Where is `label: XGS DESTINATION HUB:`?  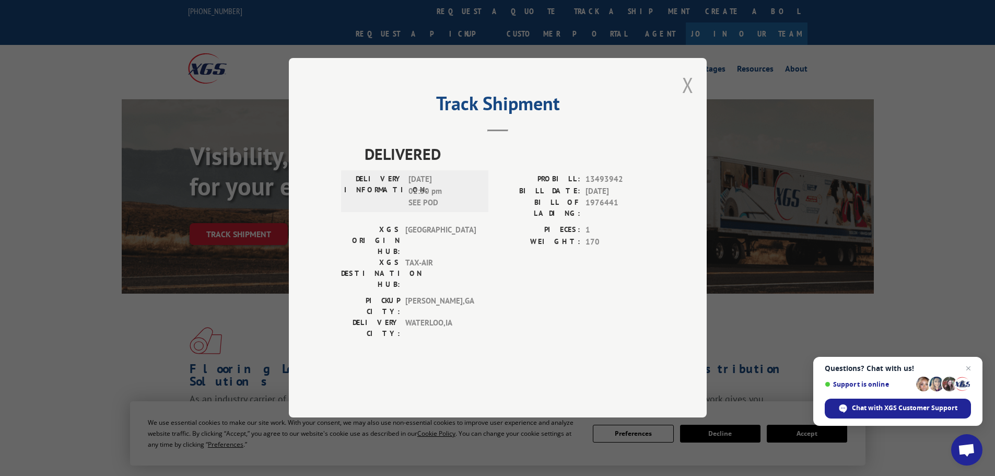 label: XGS DESTINATION HUB: is located at coordinates (370, 274).